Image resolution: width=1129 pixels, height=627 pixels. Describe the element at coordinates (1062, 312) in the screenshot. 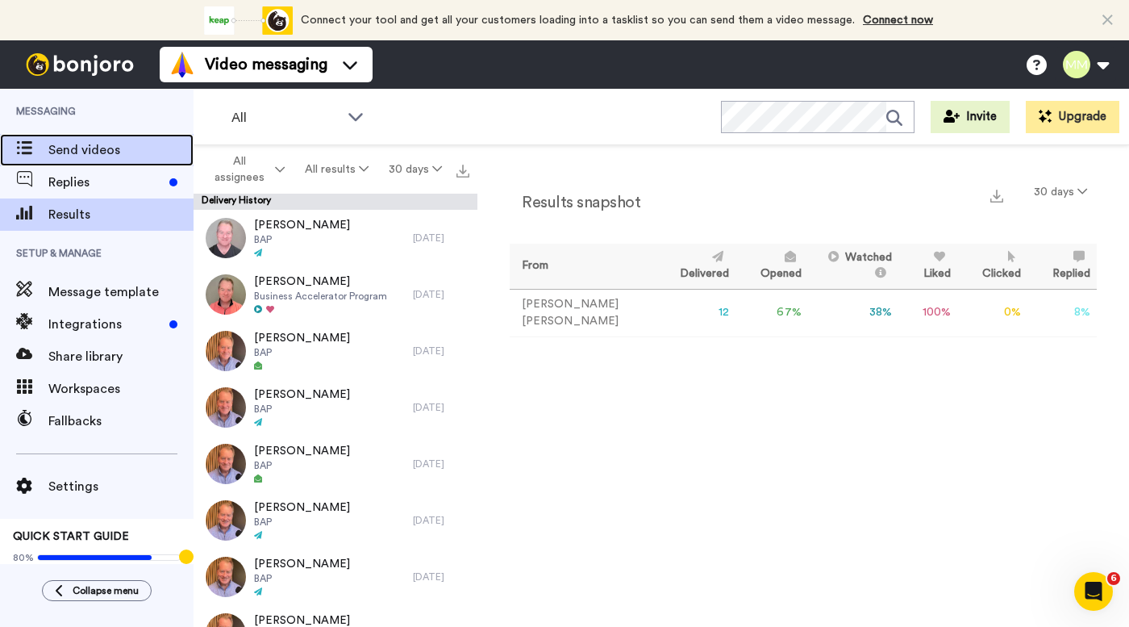

I see `td: 8 %` at that location.